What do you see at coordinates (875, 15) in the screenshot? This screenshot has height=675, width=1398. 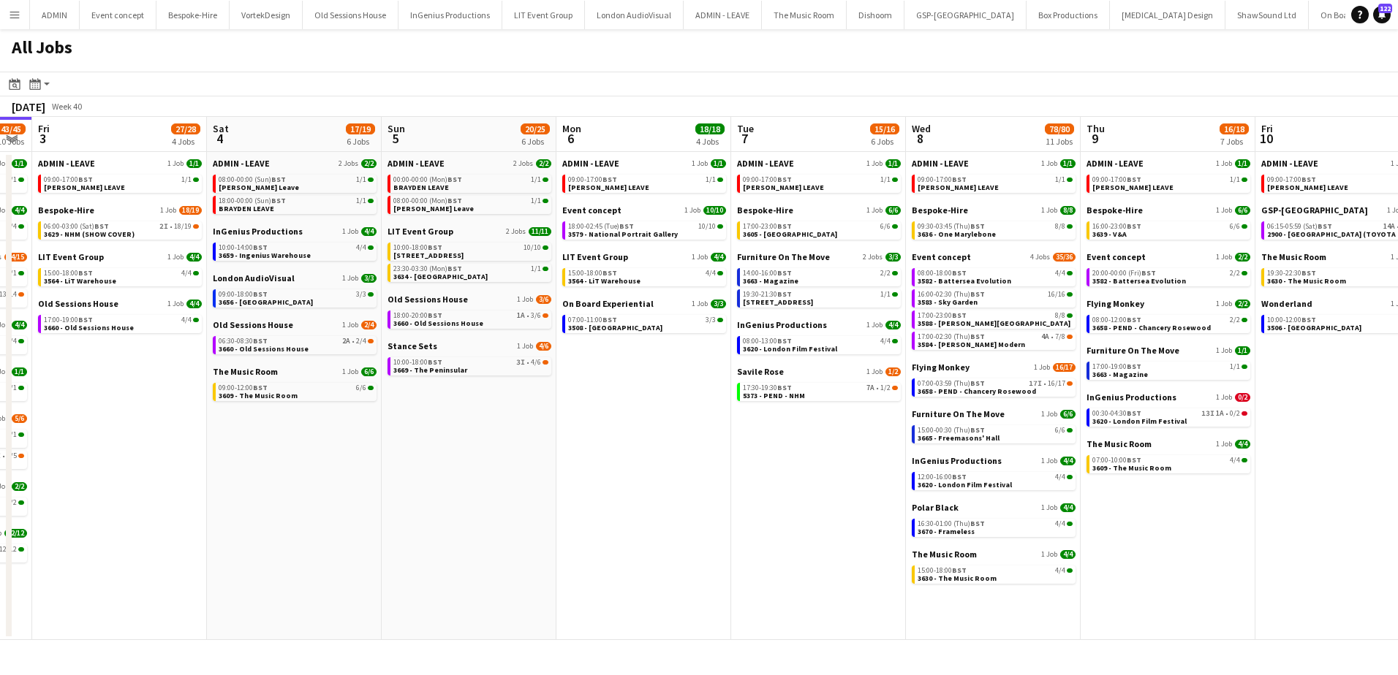 I see `button: Dishoom` at bounding box center [875, 15].